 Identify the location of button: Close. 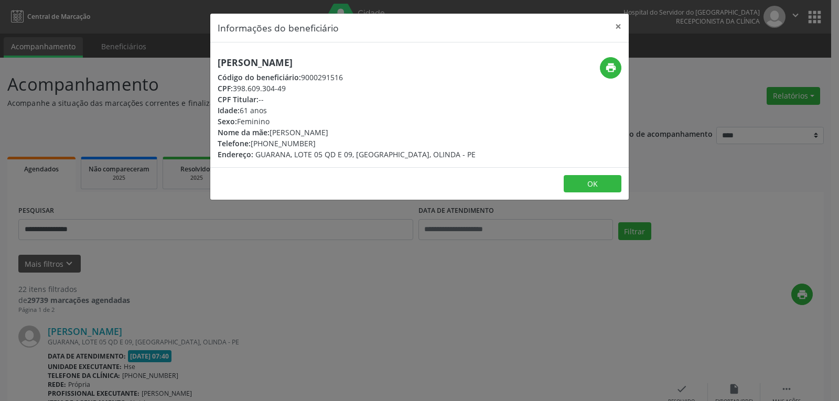
(618, 26).